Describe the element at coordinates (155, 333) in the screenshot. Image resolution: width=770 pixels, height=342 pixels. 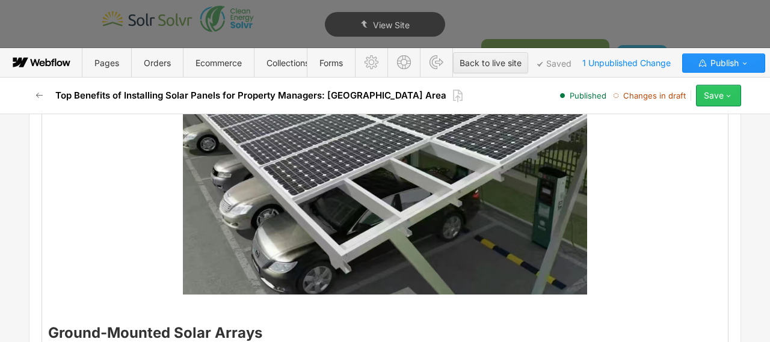
I see `strong: Ground-Mounted Solar Arrays` at that location.